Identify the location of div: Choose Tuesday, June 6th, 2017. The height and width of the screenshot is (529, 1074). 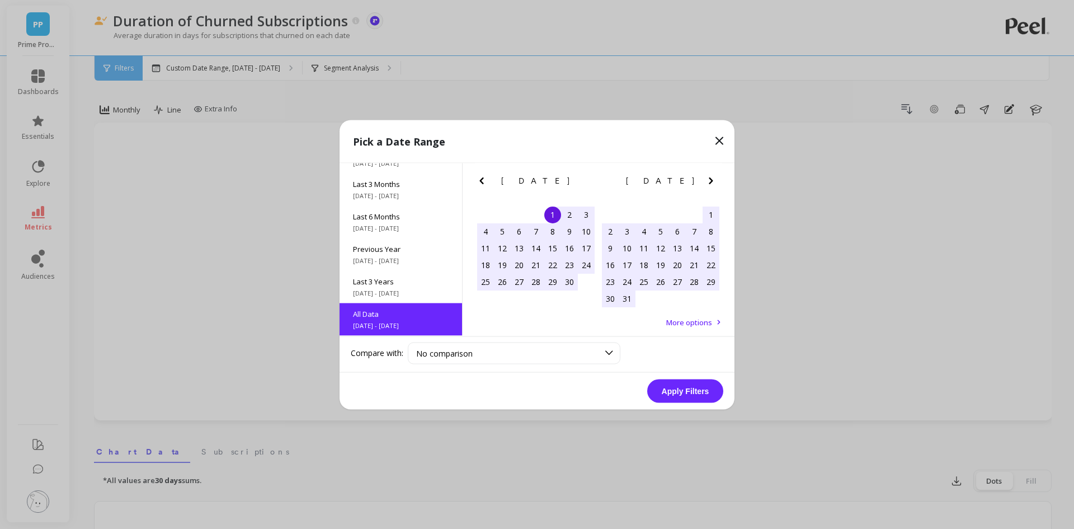
(519, 231).